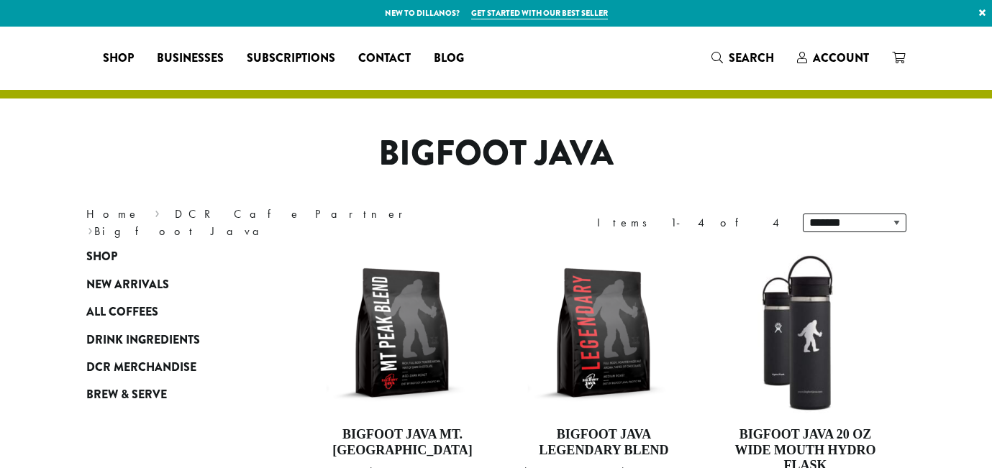 This screenshot has width=992, height=468. I want to click on span: Drink Ingredients, so click(143, 340).